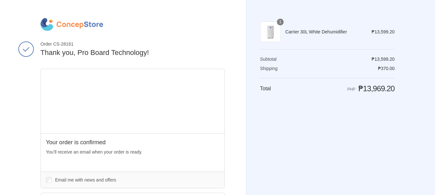  I want to click on span: ₱13,969.20, so click(376, 89).